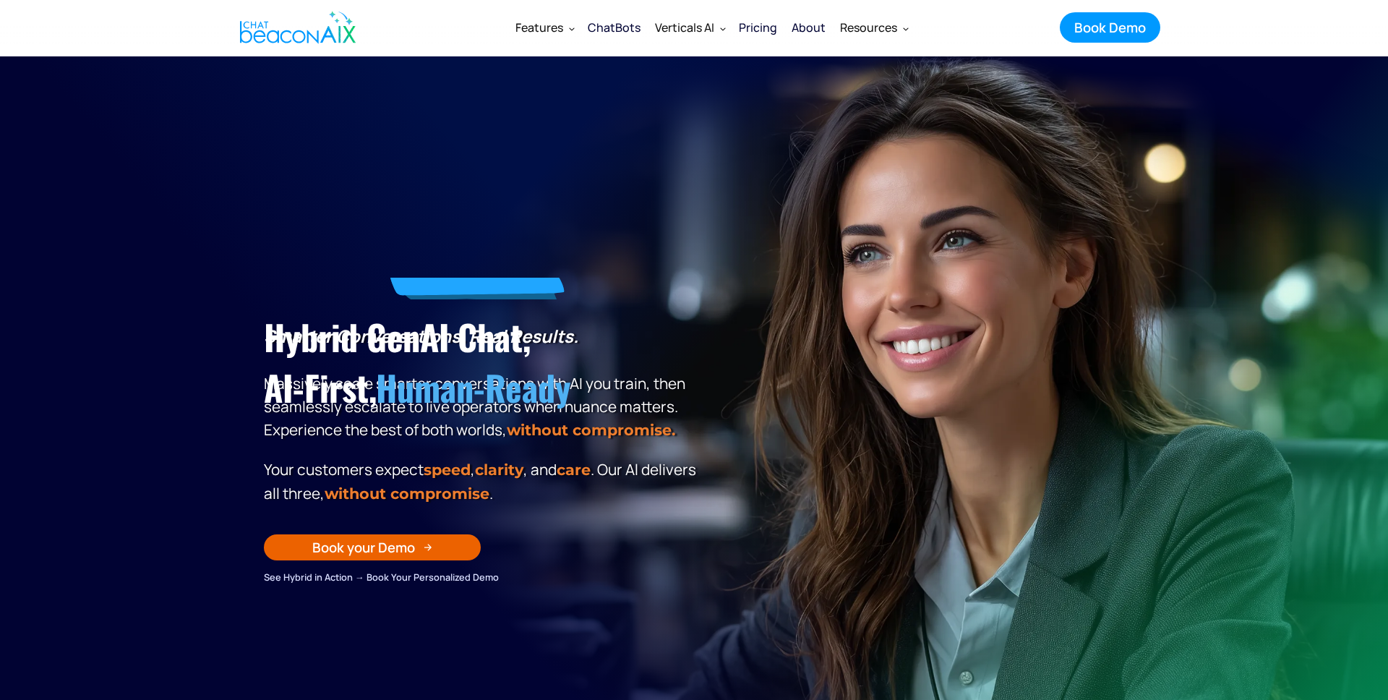 The height and width of the screenshot is (700, 1388). Describe the element at coordinates (614, 27) in the screenshot. I see `div: ChatBots` at that location.